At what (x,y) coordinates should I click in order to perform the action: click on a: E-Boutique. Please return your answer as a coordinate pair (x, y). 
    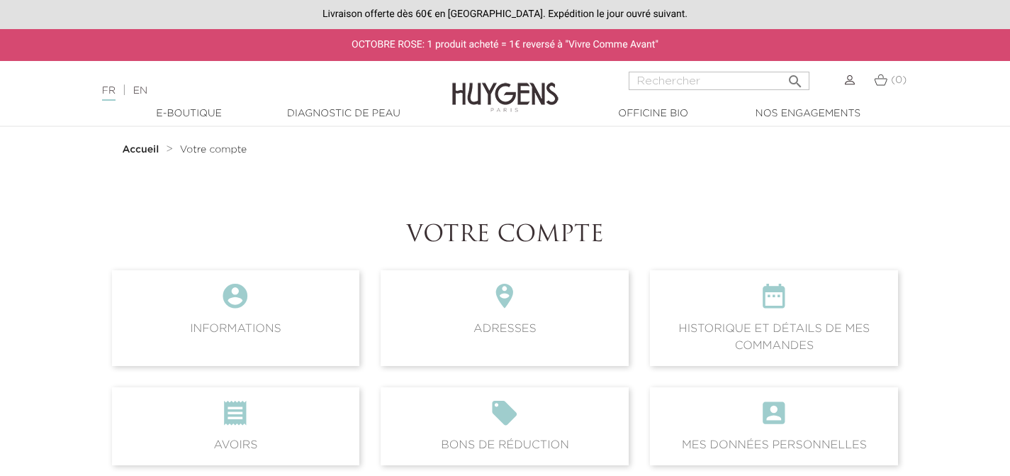
    Looking at the image, I should click on (189, 113).